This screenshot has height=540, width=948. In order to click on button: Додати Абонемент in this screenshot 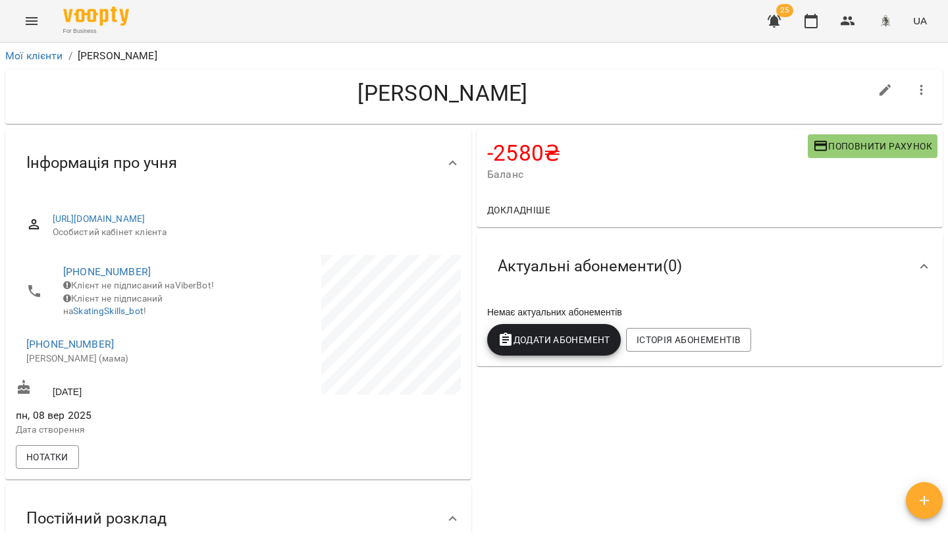, I will do `click(554, 340)`.